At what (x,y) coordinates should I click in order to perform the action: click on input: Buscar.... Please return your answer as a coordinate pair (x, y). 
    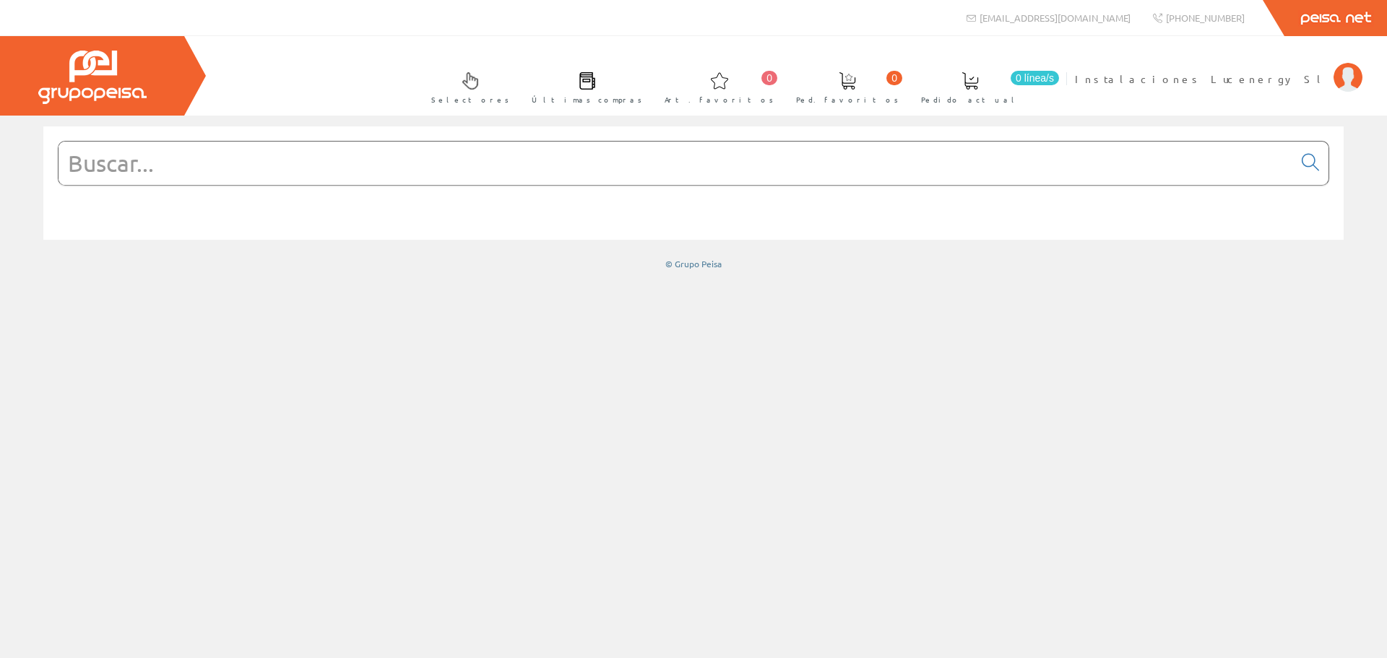
    Looking at the image, I should click on (675, 163).